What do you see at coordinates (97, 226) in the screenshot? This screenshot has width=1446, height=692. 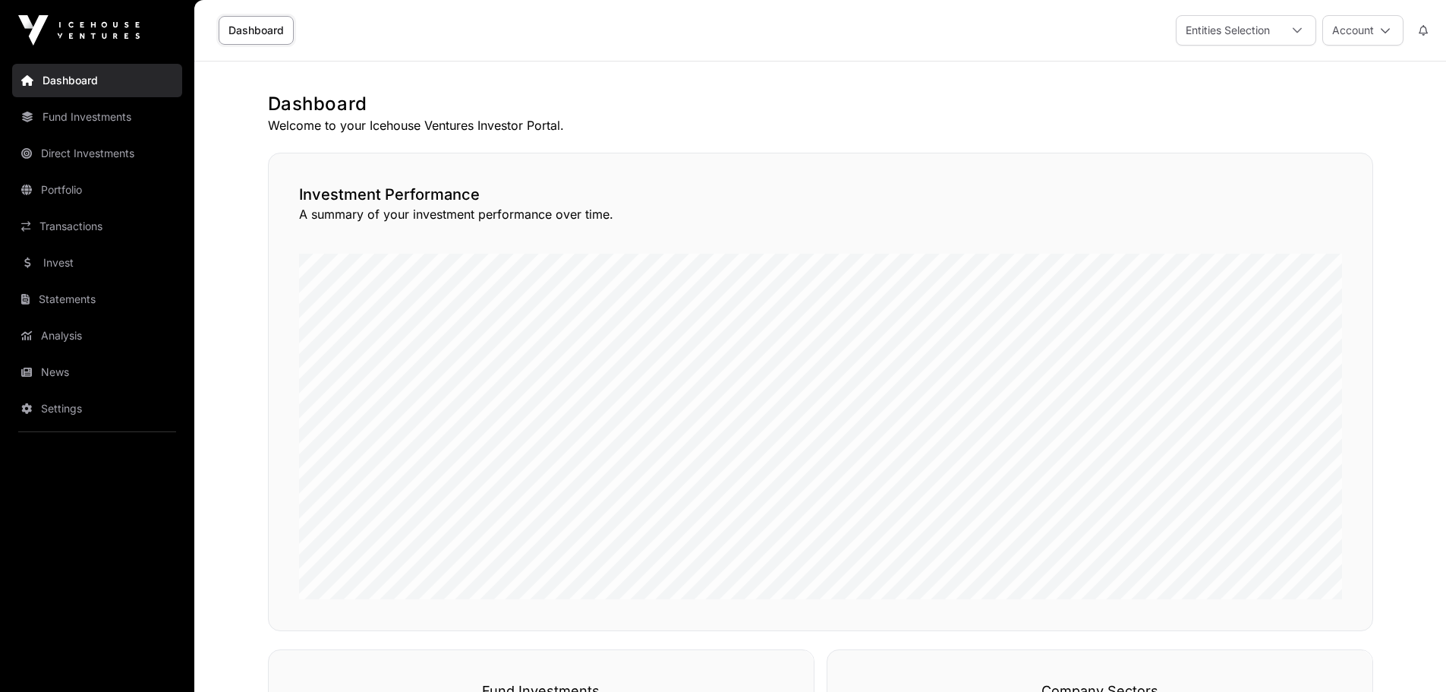 I see `a: Transactions` at bounding box center [97, 226].